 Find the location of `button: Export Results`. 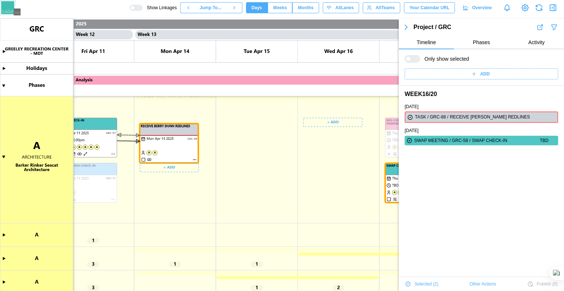

button: Export Results is located at coordinates (541, 27).